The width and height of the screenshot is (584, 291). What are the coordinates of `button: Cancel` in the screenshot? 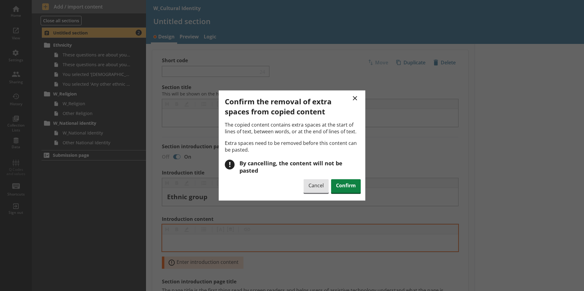 It's located at (316, 186).